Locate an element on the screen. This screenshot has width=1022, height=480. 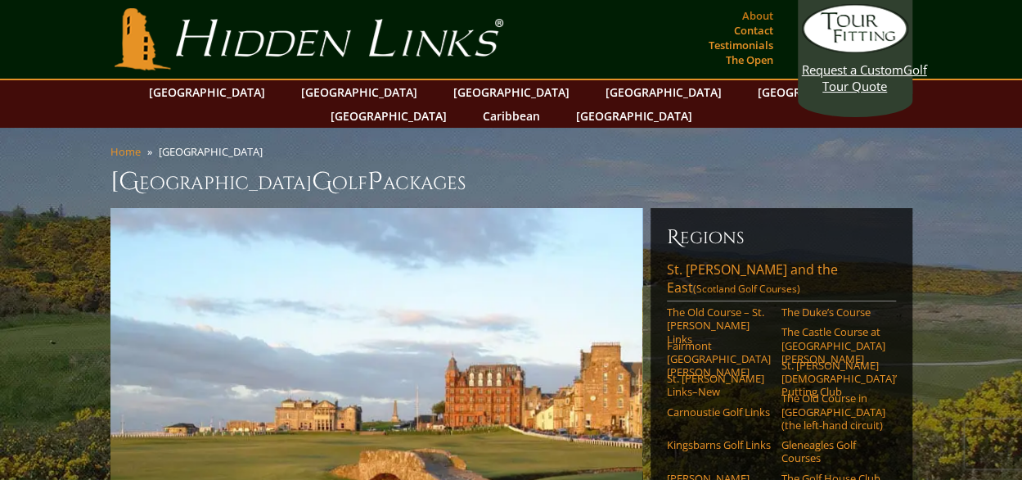
a: Kingsbarns Golf Links is located at coordinates (719, 444).